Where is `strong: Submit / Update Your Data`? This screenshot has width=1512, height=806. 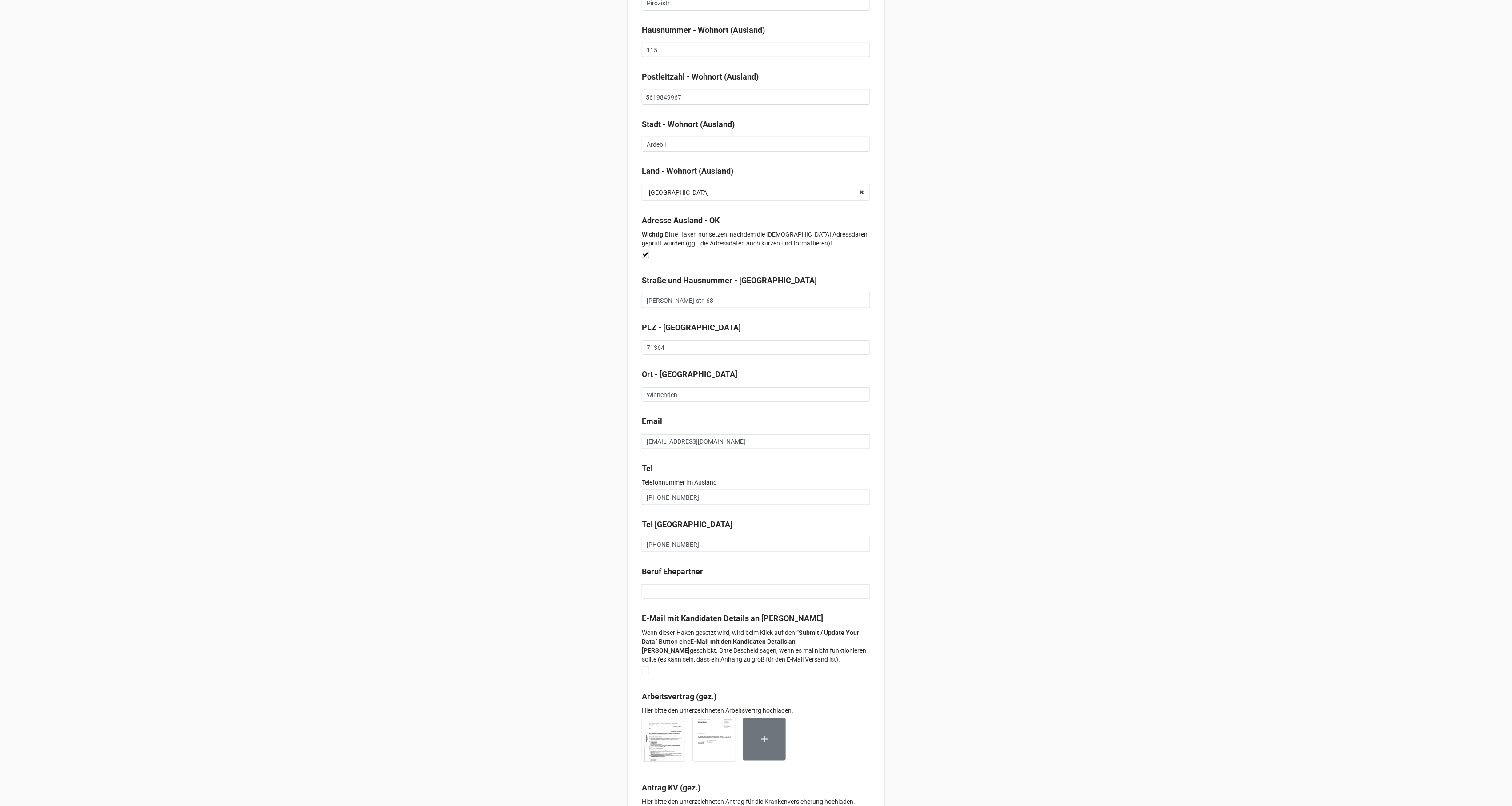 strong: Submit / Update Your Data is located at coordinates (750, 637).